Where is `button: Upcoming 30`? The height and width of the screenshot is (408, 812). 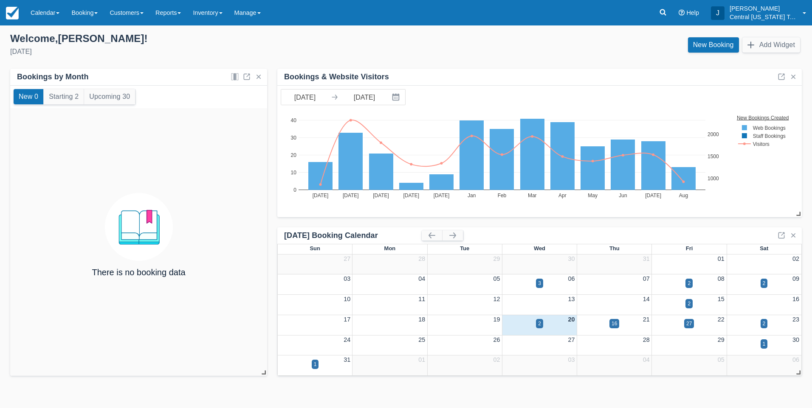 button: Upcoming 30 is located at coordinates (110, 97).